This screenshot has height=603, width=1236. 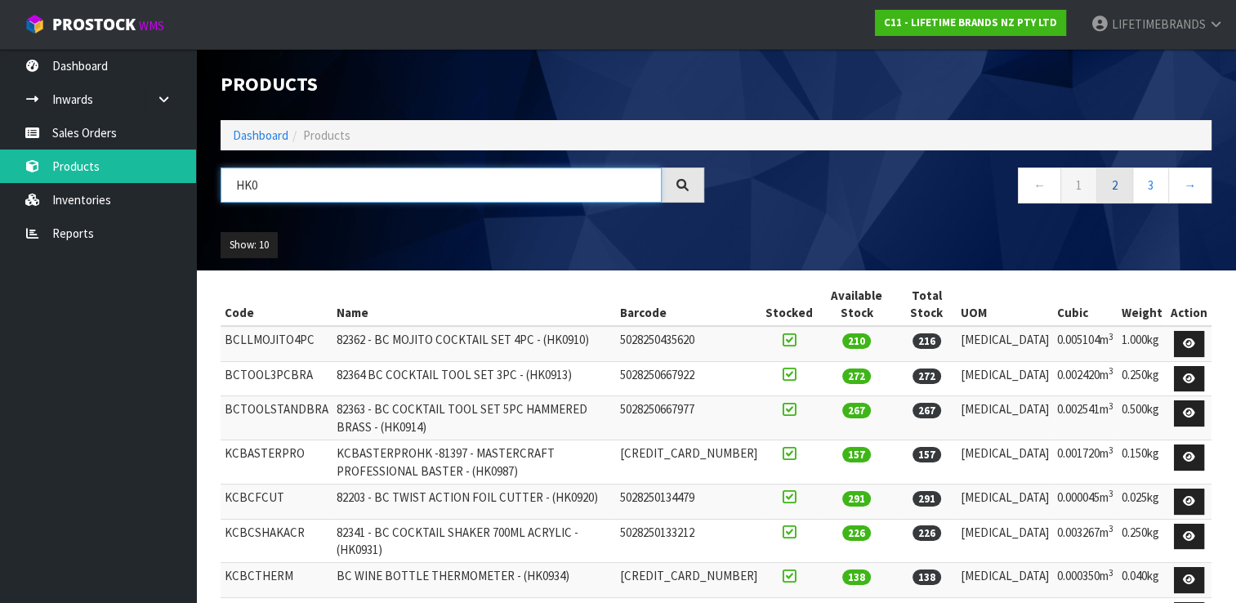 What do you see at coordinates (462, 84) in the screenshot?
I see `h1: Products` at bounding box center [462, 84].